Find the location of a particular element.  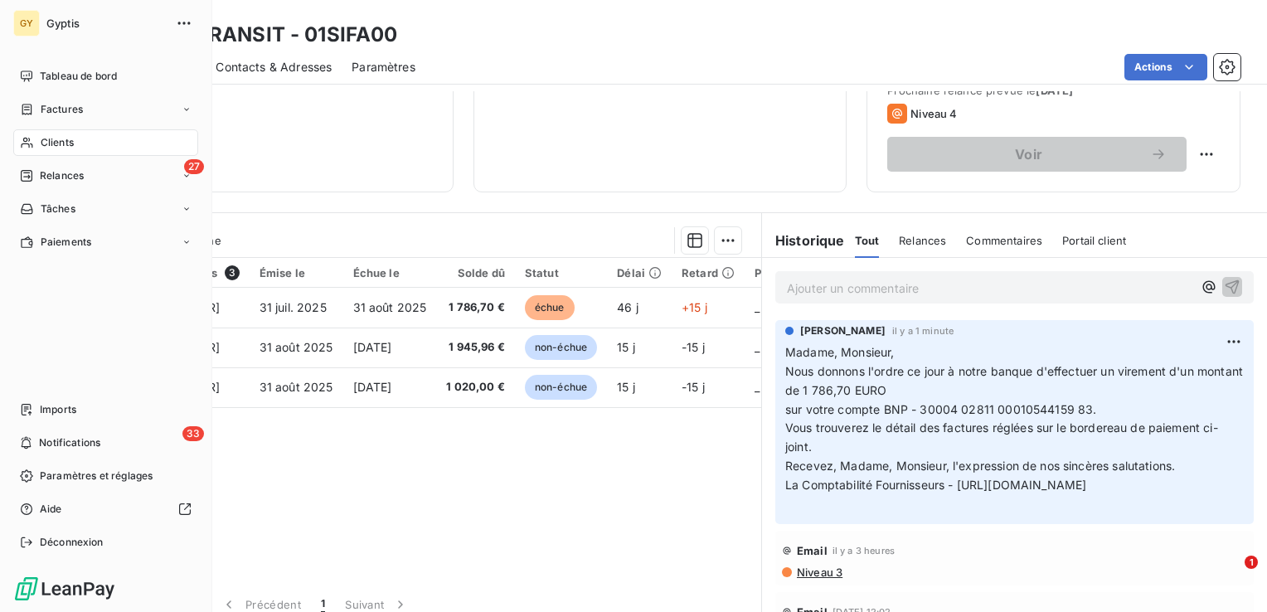

h6: Historique is located at coordinates (804, 241).